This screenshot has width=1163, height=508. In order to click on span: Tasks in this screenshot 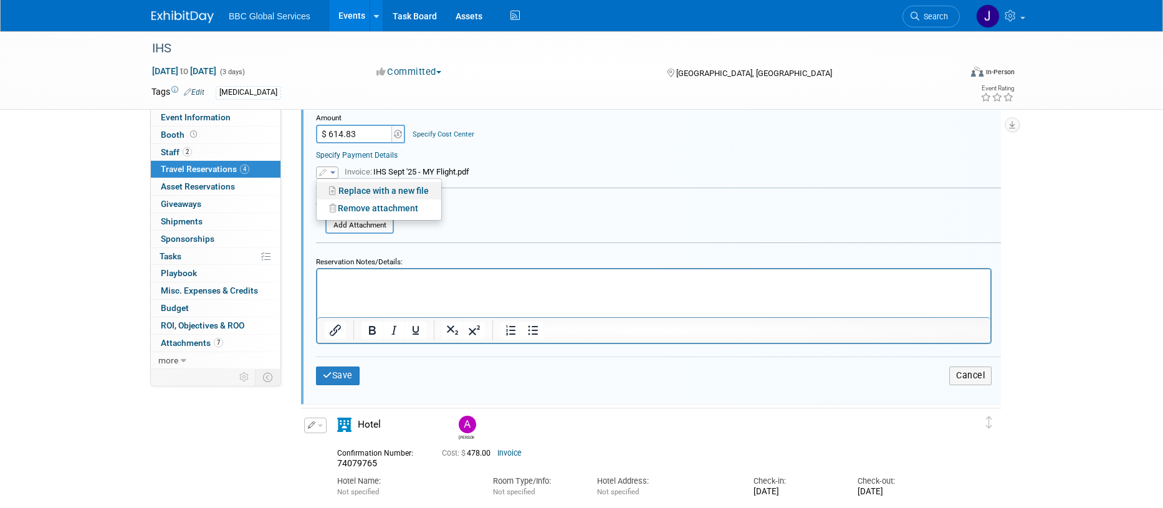, I will do `click(170, 256)`.